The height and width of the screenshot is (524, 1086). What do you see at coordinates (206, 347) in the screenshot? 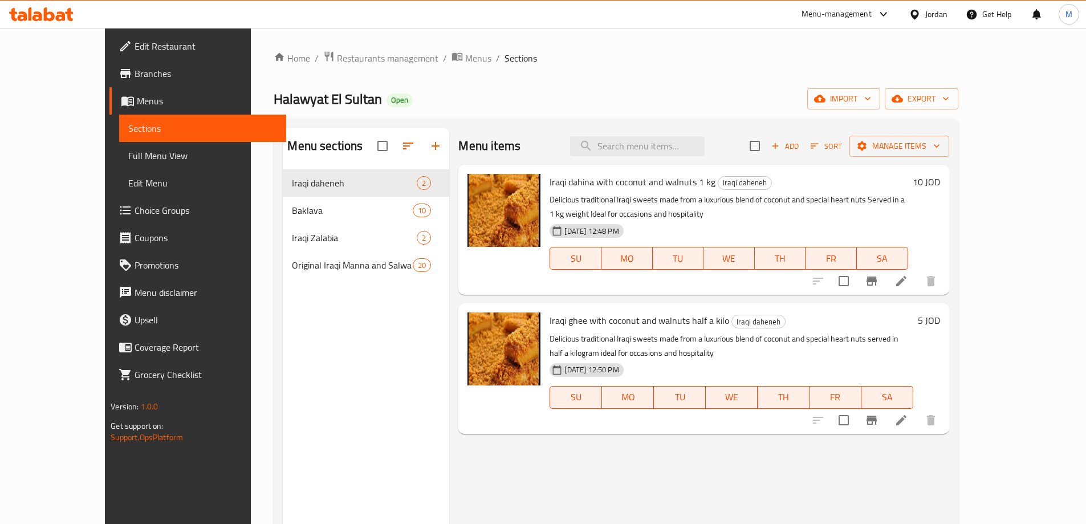
I see `span: Coverage Report` at bounding box center [206, 347].